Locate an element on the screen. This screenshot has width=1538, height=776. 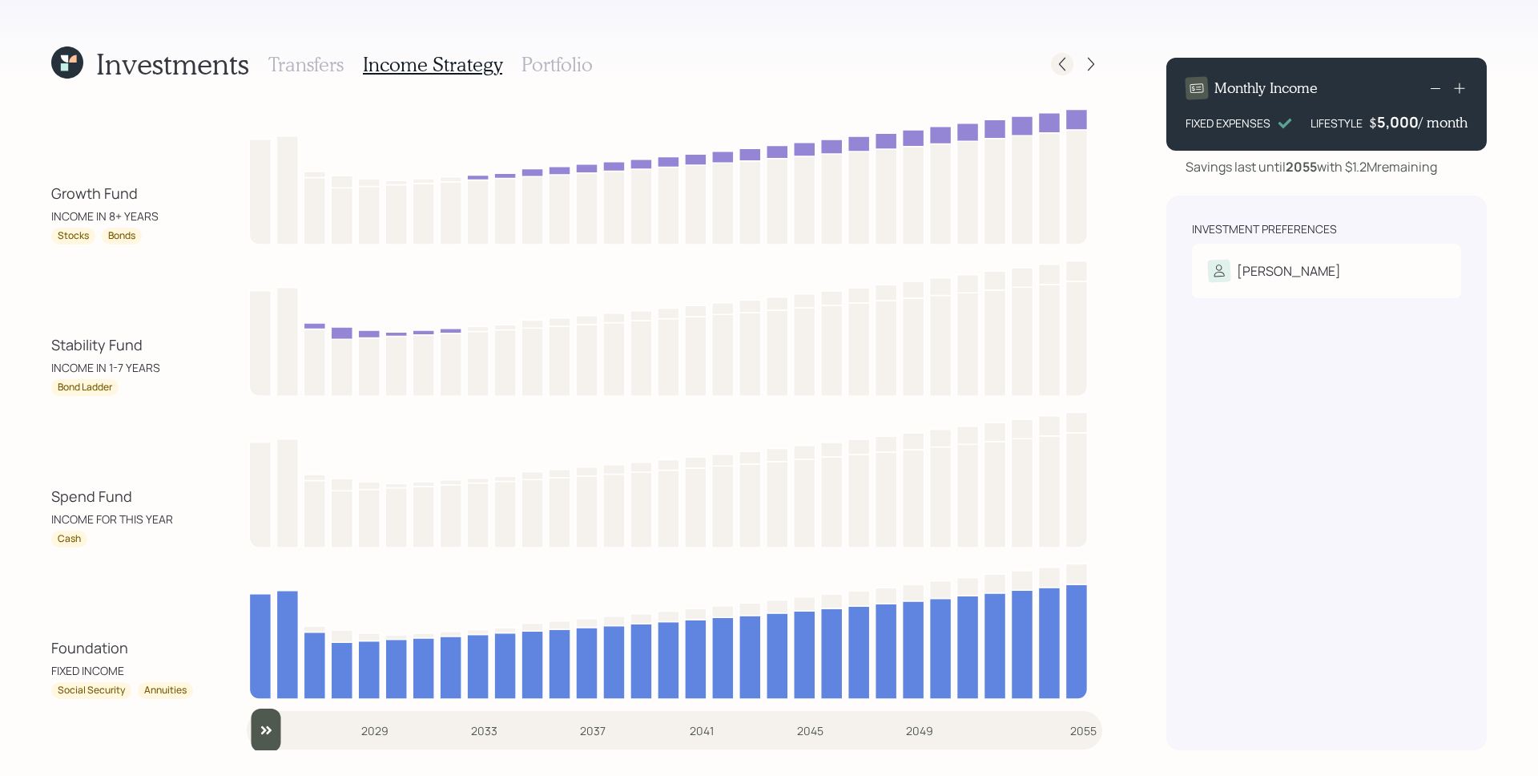
div: Growth Fund is located at coordinates (95, 193).